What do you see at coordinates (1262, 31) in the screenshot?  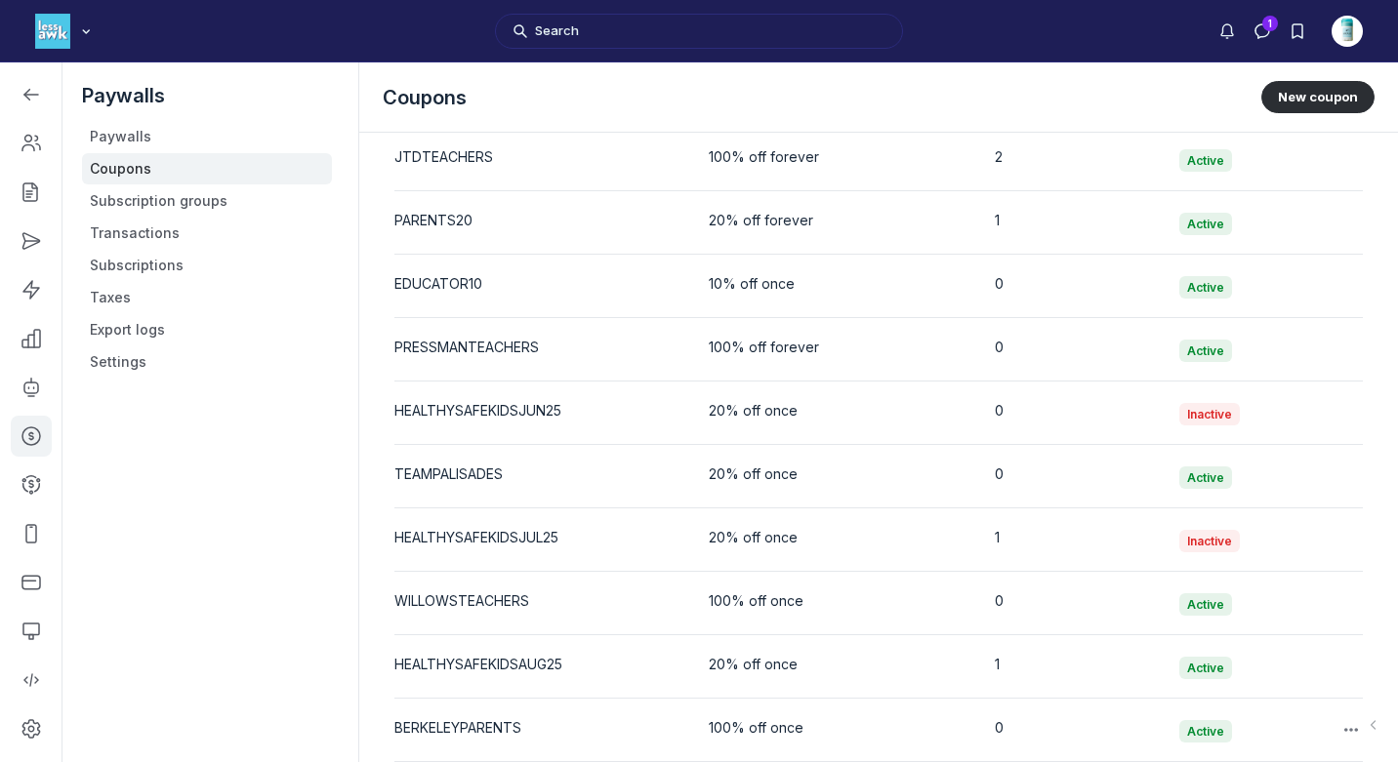 I see `button: Direct messages` at bounding box center [1262, 31].